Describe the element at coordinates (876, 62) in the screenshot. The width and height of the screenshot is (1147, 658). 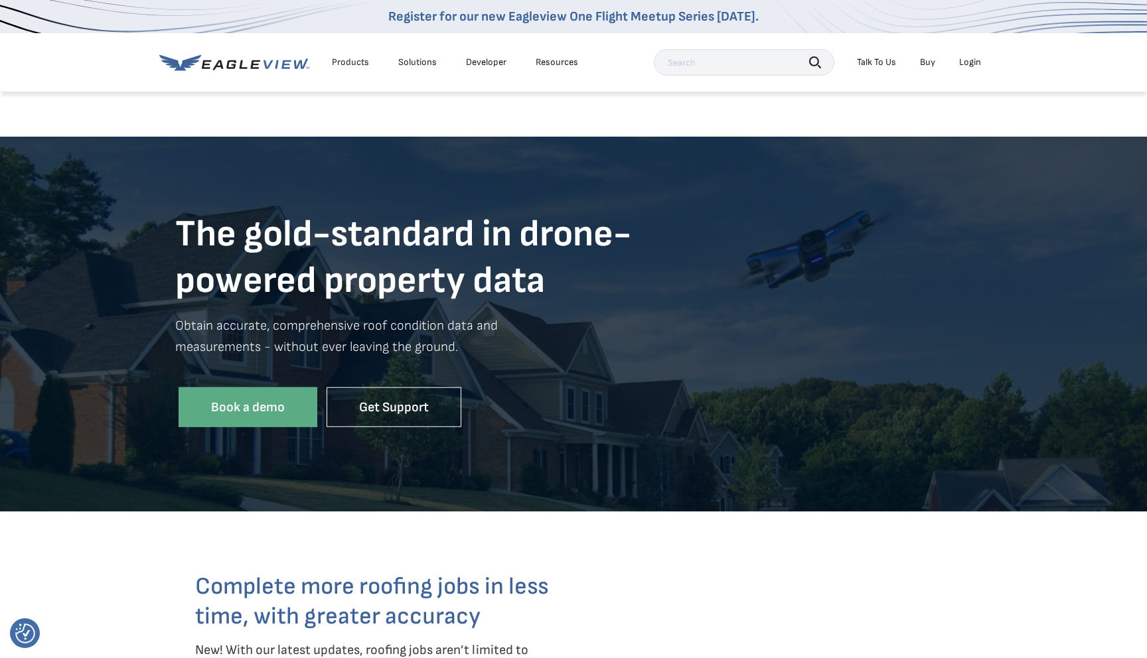
I see `div: Talk To Us` at that location.